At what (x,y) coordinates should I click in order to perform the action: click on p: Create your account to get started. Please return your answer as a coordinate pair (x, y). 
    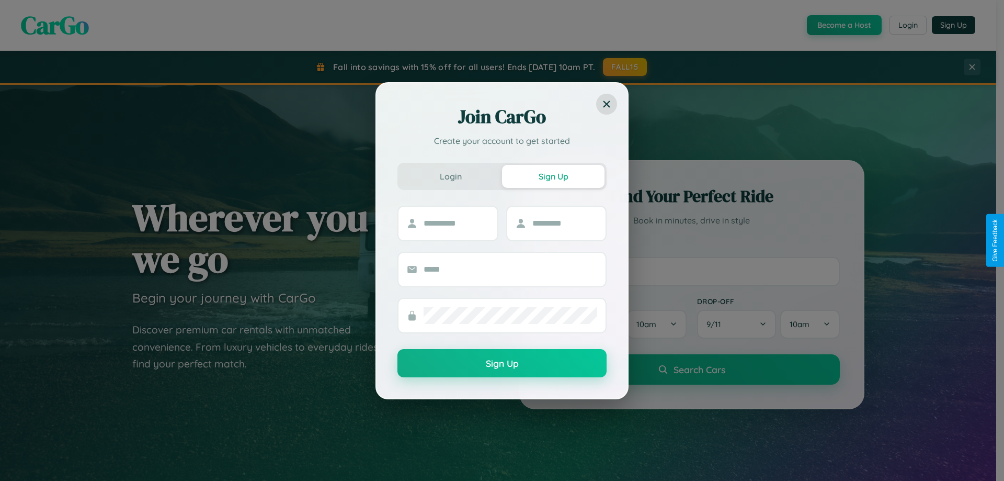
    Looking at the image, I should click on (502, 141).